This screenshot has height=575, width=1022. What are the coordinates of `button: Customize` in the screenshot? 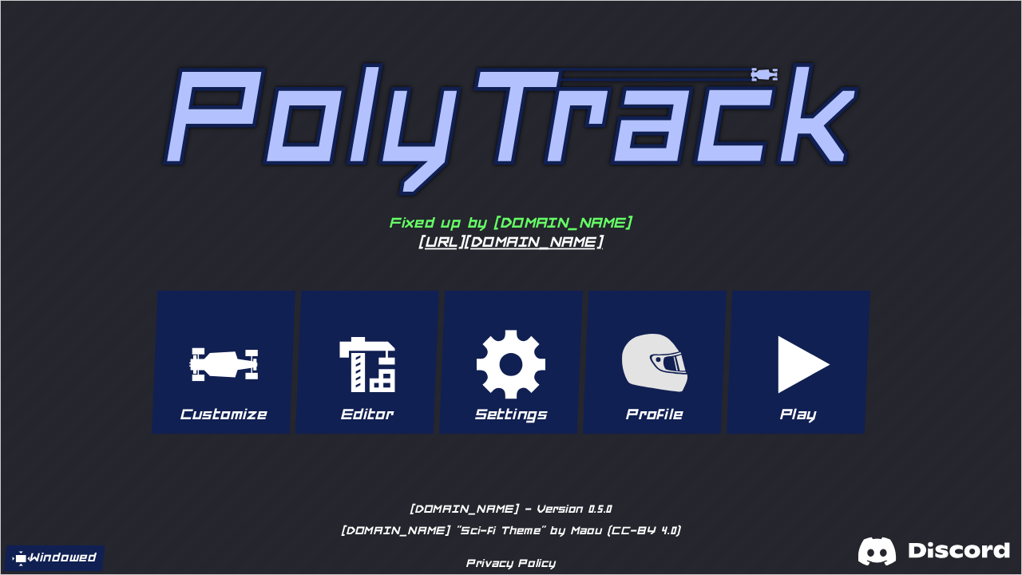 It's located at (223, 362).